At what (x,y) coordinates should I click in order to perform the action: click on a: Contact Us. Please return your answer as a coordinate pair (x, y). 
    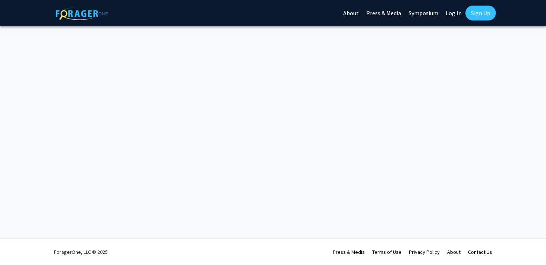
    Looking at the image, I should click on (480, 252).